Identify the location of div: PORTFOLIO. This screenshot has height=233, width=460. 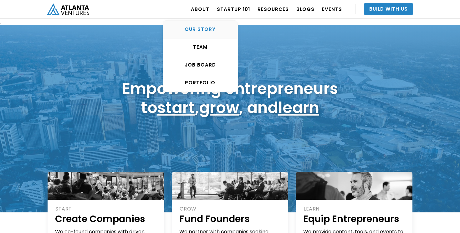
(200, 83).